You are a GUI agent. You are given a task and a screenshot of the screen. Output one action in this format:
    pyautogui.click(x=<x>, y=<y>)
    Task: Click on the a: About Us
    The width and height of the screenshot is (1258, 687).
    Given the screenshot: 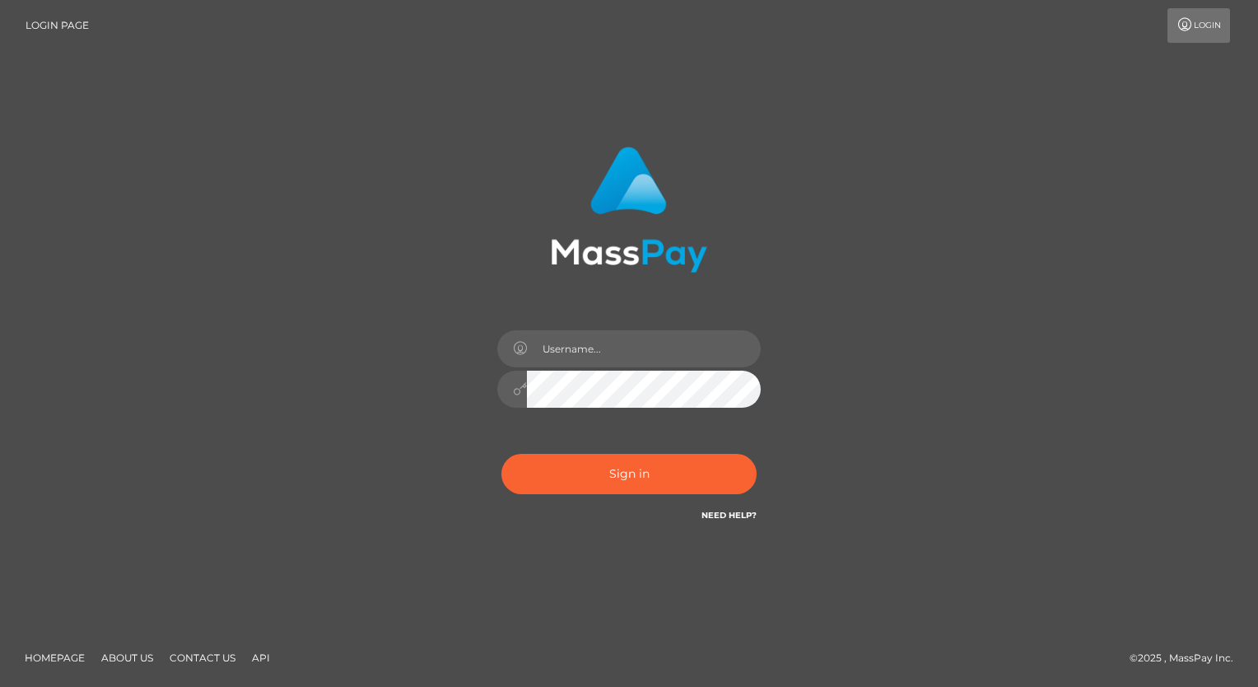 What is the action you would take?
    pyautogui.click(x=127, y=657)
    